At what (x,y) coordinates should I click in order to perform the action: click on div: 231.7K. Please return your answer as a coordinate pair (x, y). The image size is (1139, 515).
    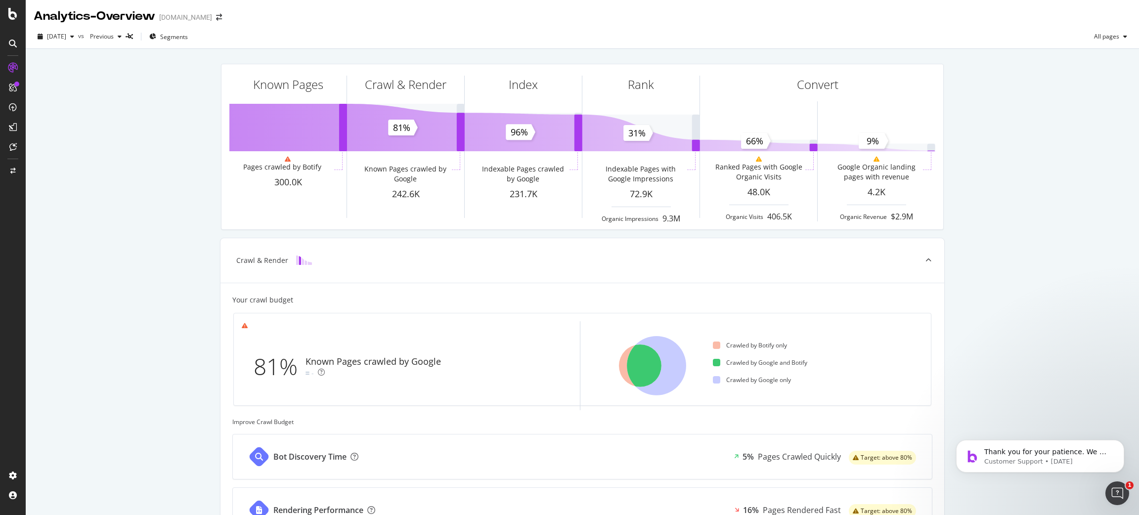
    Looking at the image, I should click on (523, 194).